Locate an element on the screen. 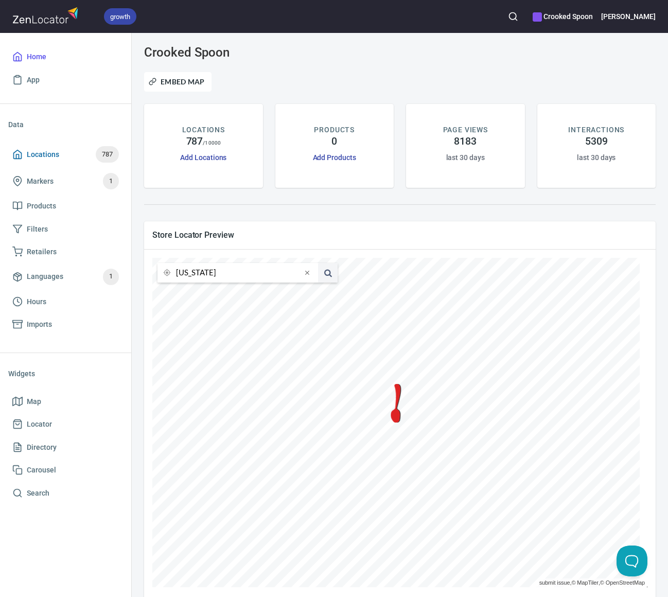 This screenshot has height=597, width=668. span: Filters is located at coordinates (37, 229).